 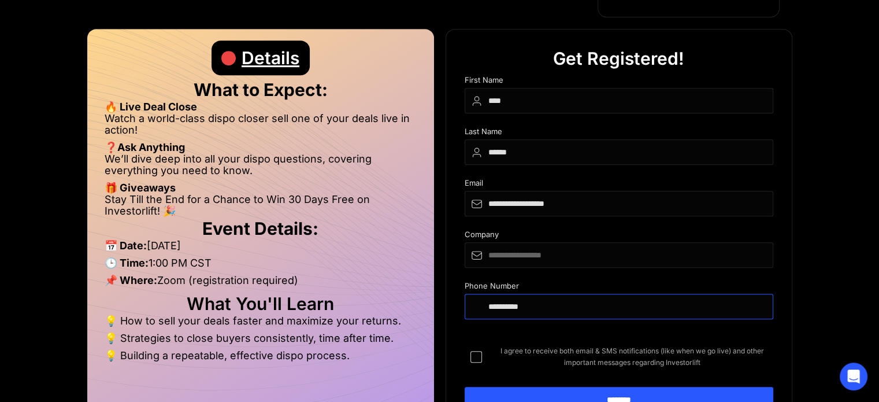 I want to click on div: Company, so click(x=619, y=236).